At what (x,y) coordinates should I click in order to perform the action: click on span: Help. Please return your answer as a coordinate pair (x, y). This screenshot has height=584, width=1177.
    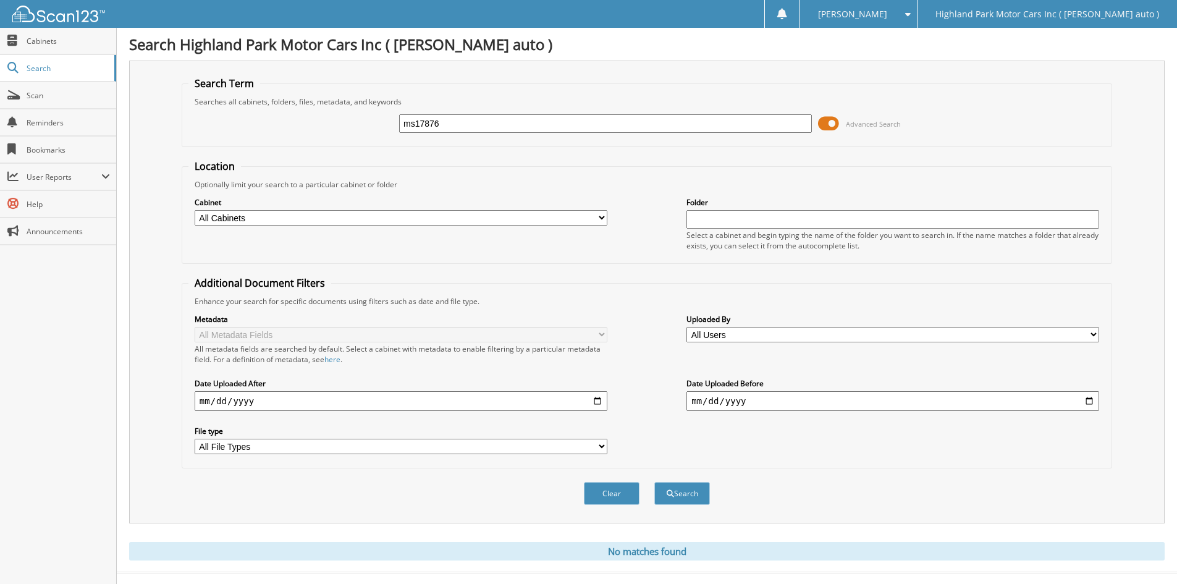
    Looking at the image, I should click on (68, 204).